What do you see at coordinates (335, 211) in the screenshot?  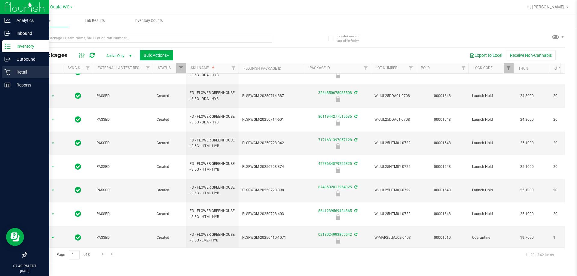 I see `a: 8641239569424865` at bounding box center [335, 211].